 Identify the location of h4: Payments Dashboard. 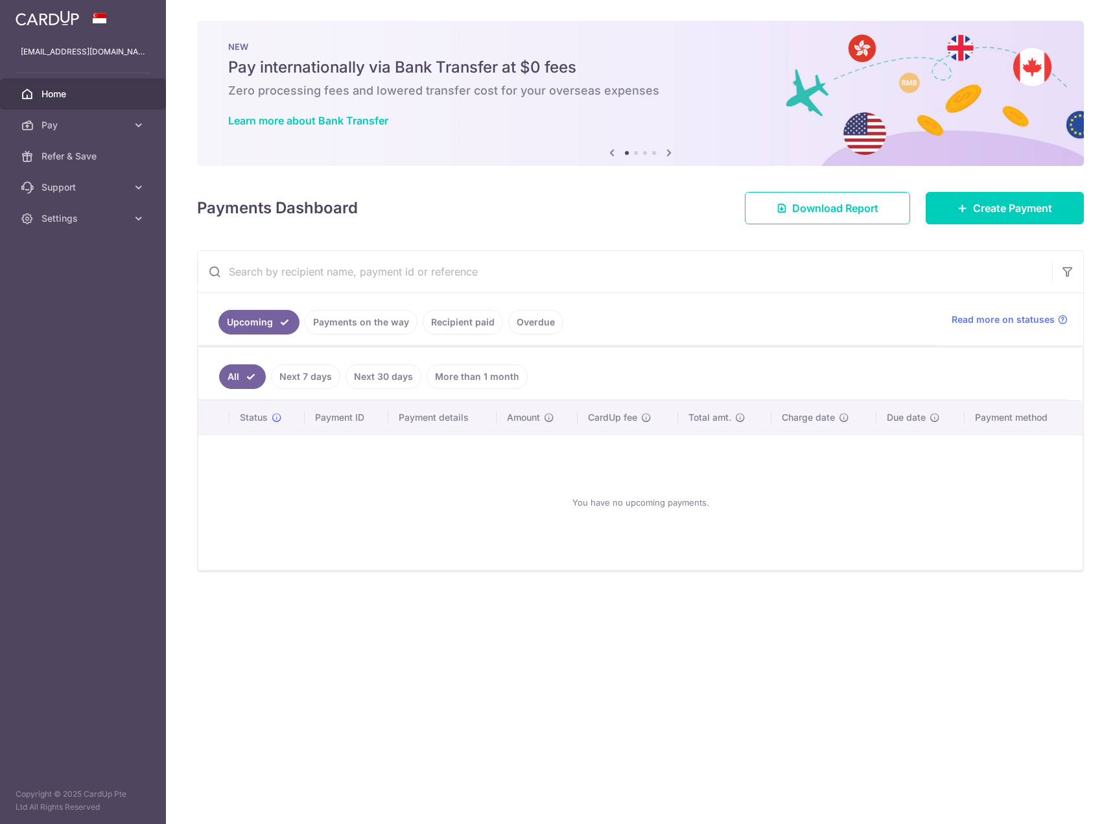
(277, 208).